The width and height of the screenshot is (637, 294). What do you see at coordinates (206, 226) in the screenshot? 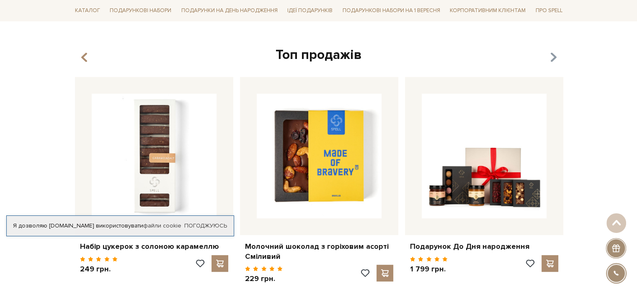
I see `a: Погоджуюсь` at bounding box center [206, 226].